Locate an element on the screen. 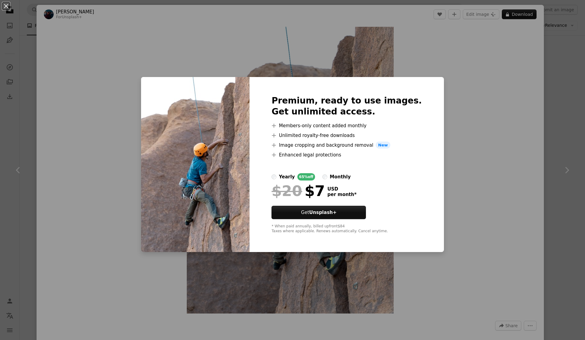 The height and width of the screenshot is (340, 585). div: $7 is located at coordinates (298, 191).